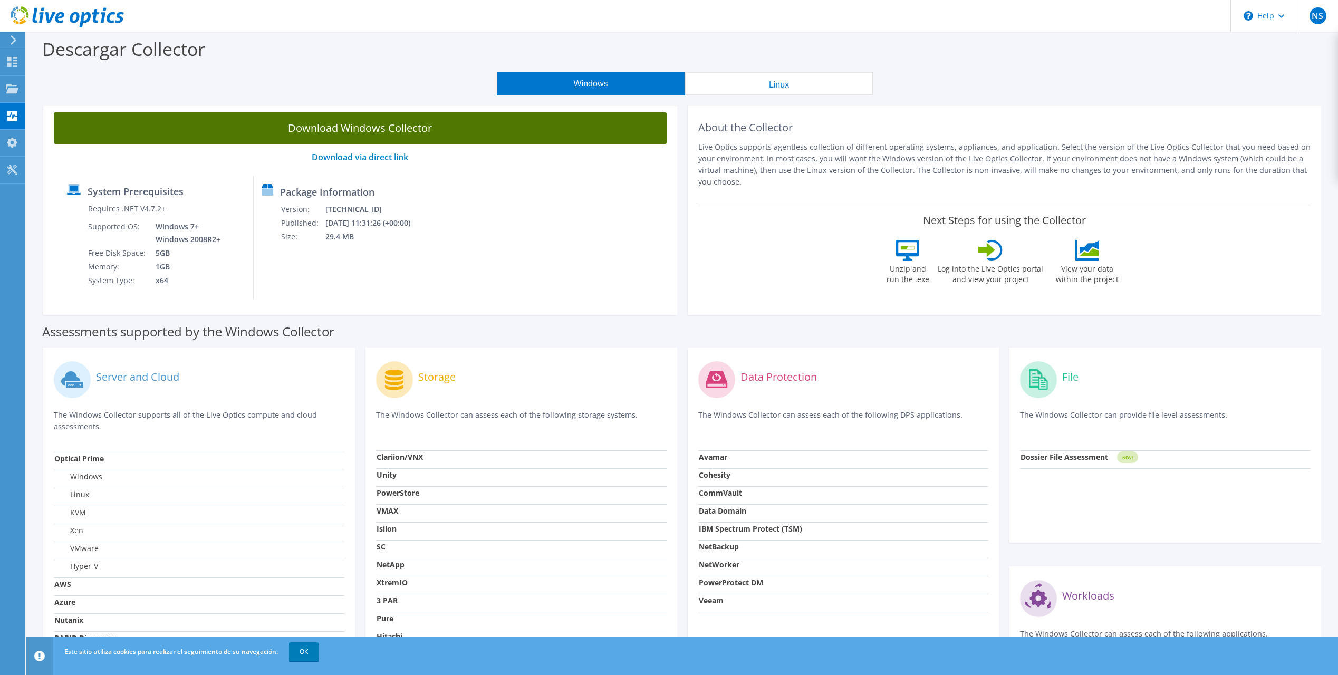  What do you see at coordinates (387, 528) in the screenshot?
I see `strong: Isilon` at bounding box center [387, 528].